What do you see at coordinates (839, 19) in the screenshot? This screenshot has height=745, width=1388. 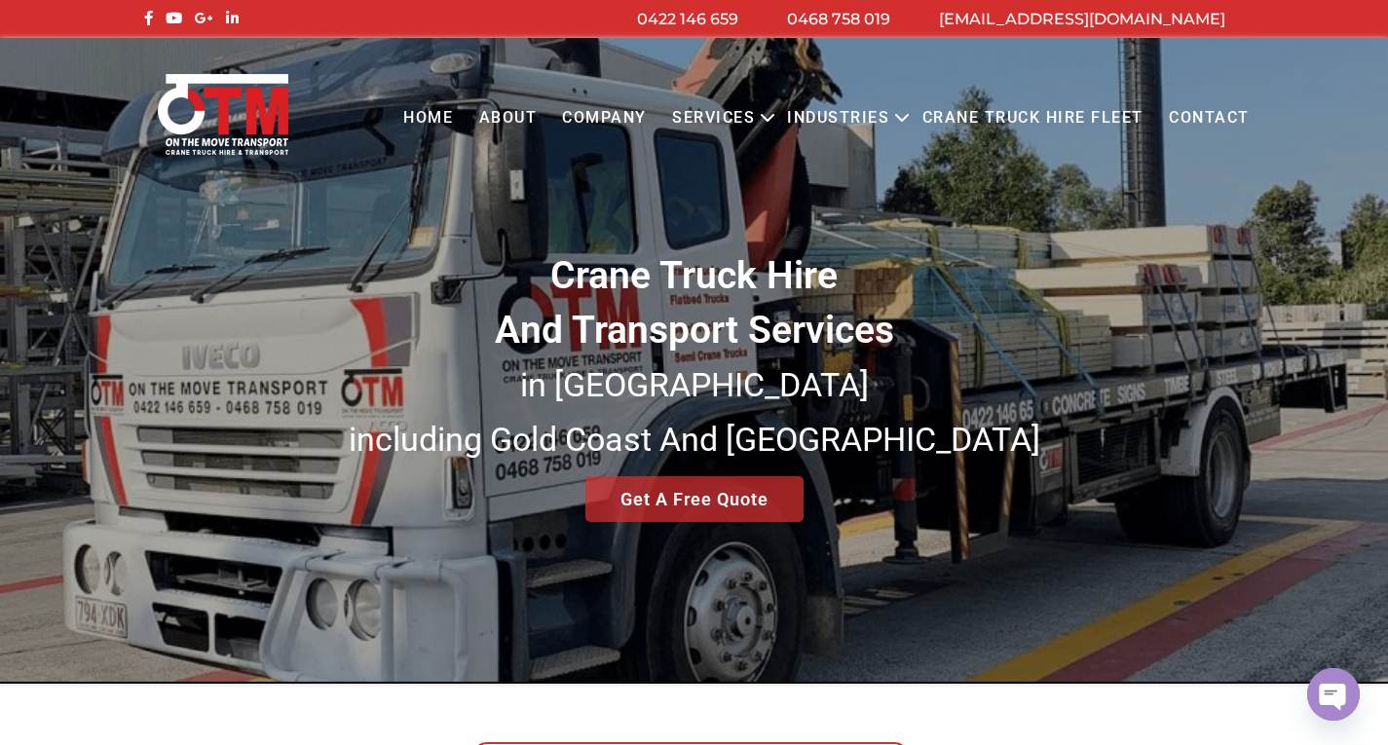 I see `a: 0468 758 019` at bounding box center [839, 19].